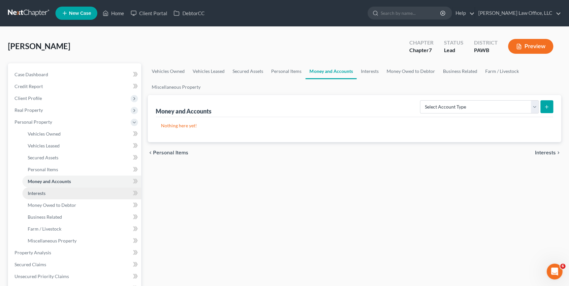 This screenshot has height=286, width=569. Describe the element at coordinates (33, 122) in the screenshot. I see `span: Personal Property` at that location.